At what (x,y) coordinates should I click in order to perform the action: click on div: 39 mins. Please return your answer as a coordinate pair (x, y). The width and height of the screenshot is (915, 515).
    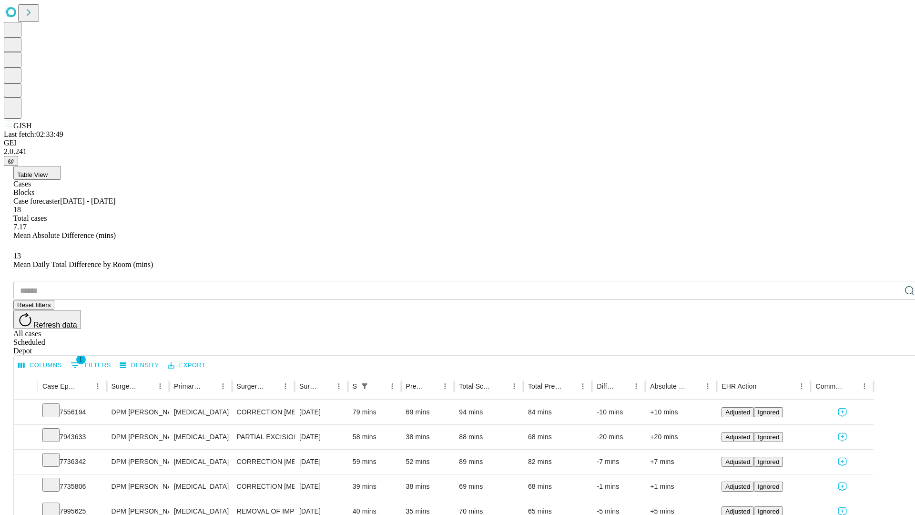
    Looking at the image, I should click on (374, 486).